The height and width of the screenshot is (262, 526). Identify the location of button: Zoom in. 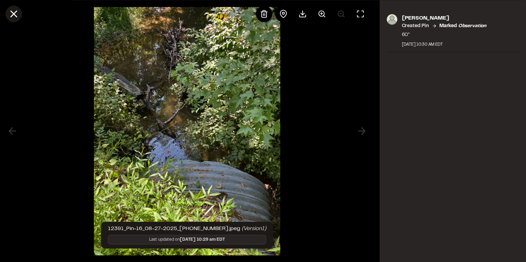
(322, 14).